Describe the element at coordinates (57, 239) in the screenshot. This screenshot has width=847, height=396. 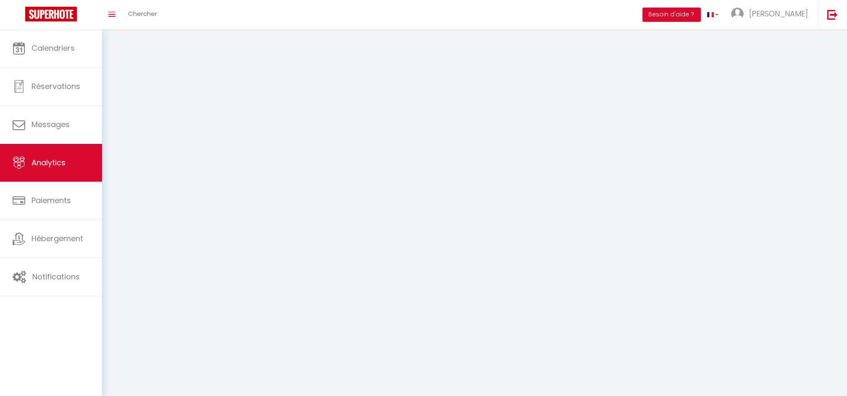
I see `span: Hébergement` at that location.